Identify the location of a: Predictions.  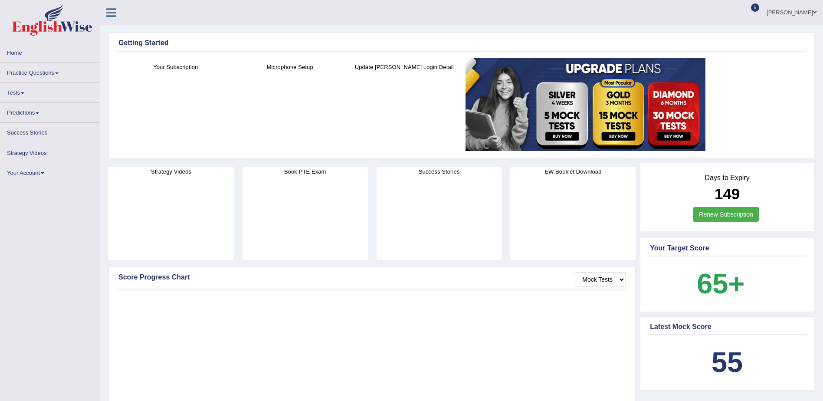
(50, 111).